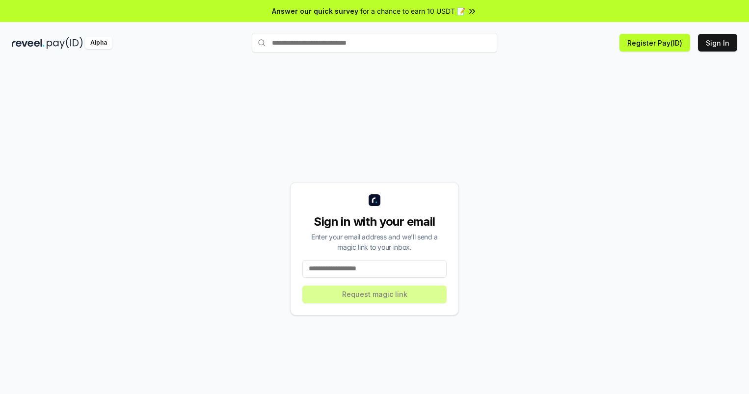 The width and height of the screenshot is (749, 394). Describe the element at coordinates (65, 43) in the screenshot. I see `img: pay_id` at that location.